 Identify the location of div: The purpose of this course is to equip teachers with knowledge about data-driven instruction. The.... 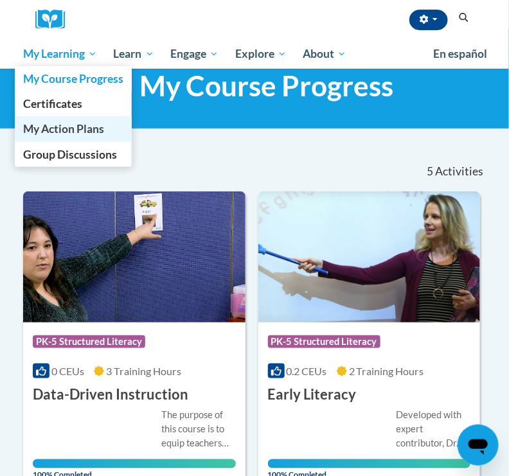
(199, 429).